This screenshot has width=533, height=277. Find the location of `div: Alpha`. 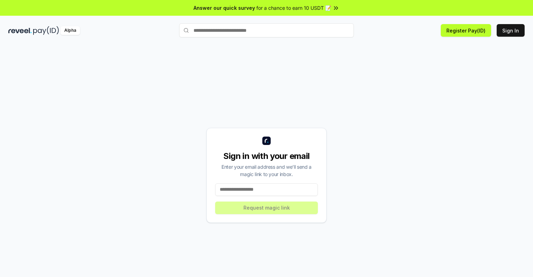

div: Alpha is located at coordinates (70, 30).